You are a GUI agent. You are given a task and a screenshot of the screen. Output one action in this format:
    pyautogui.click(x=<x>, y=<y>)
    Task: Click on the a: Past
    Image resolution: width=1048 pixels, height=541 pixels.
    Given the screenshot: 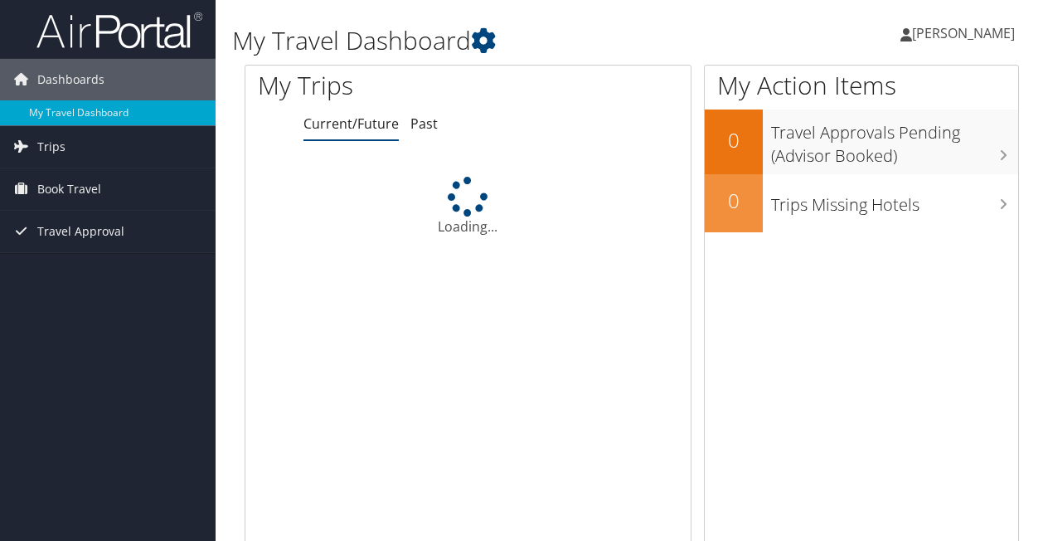 What is the action you would take?
    pyautogui.click(x=424, y=124)
    